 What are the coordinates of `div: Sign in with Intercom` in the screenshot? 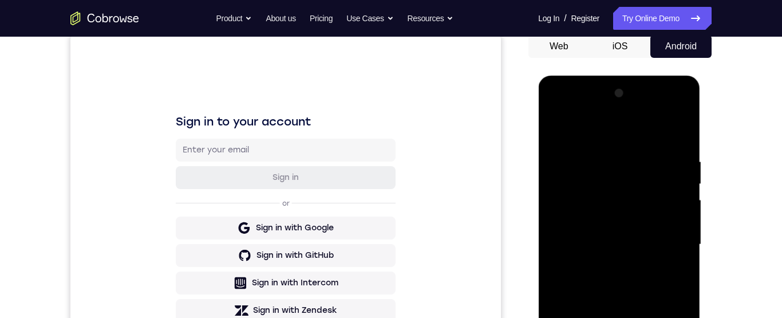 It's located at (224, 248).